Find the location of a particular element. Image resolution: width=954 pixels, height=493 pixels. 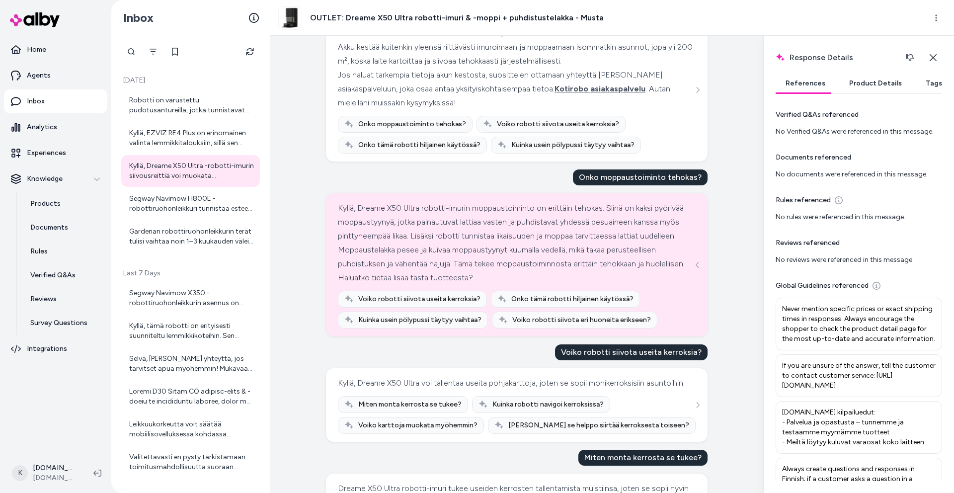

p: Rules is located at coordinates (39, 251).